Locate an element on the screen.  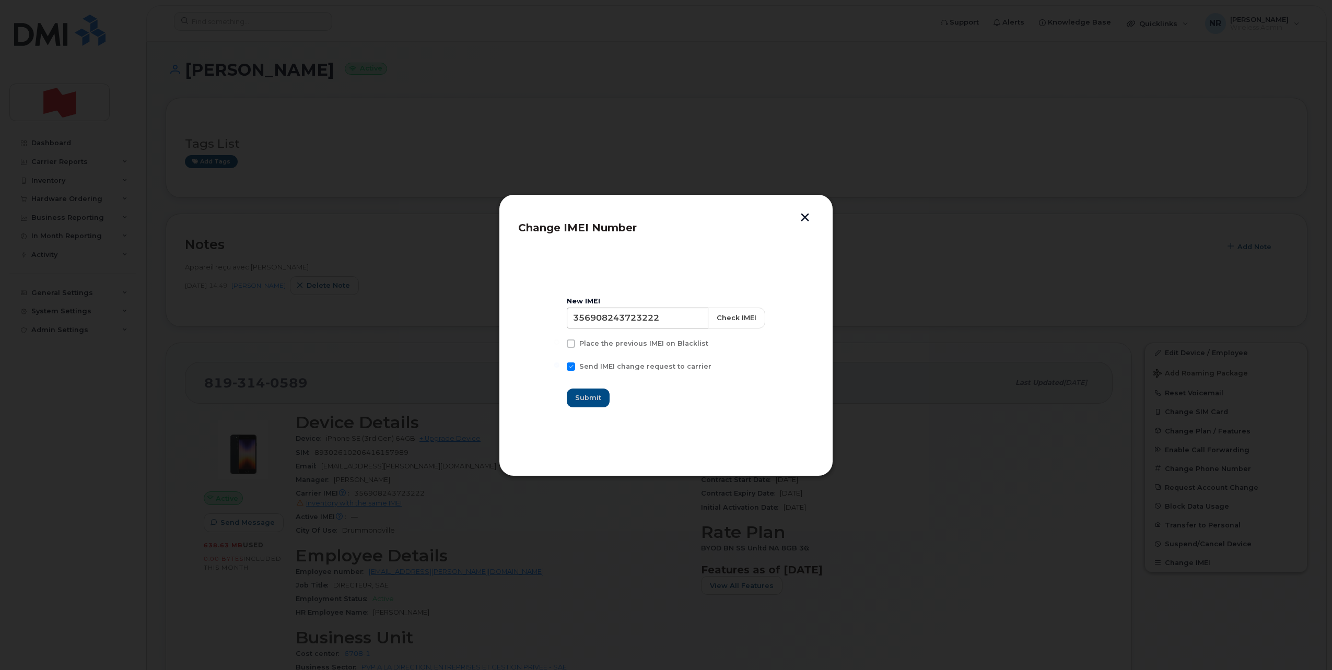
span: Submit is located at coordinates (588, 398).